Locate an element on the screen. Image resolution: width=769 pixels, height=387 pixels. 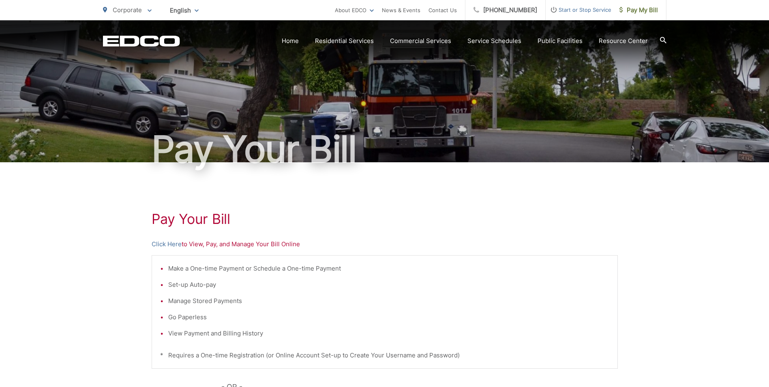
a: Commercial Services is located at coordinates (420, 41).